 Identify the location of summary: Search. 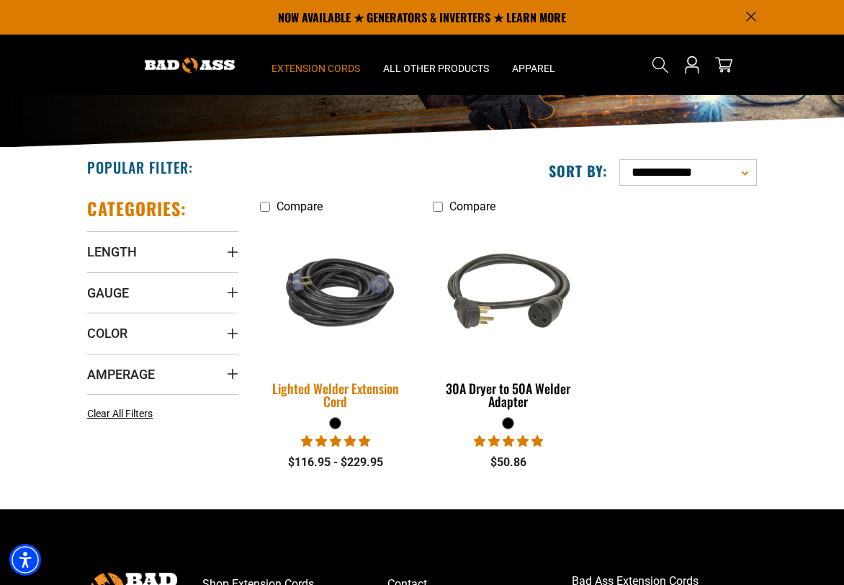
(660, 65).